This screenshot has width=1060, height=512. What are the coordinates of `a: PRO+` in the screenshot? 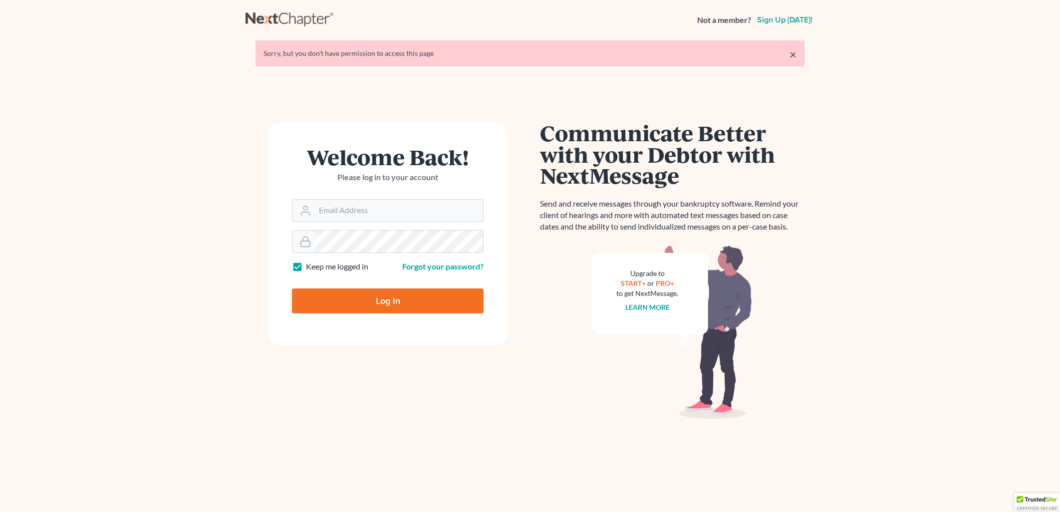 It's located at (665, 283).